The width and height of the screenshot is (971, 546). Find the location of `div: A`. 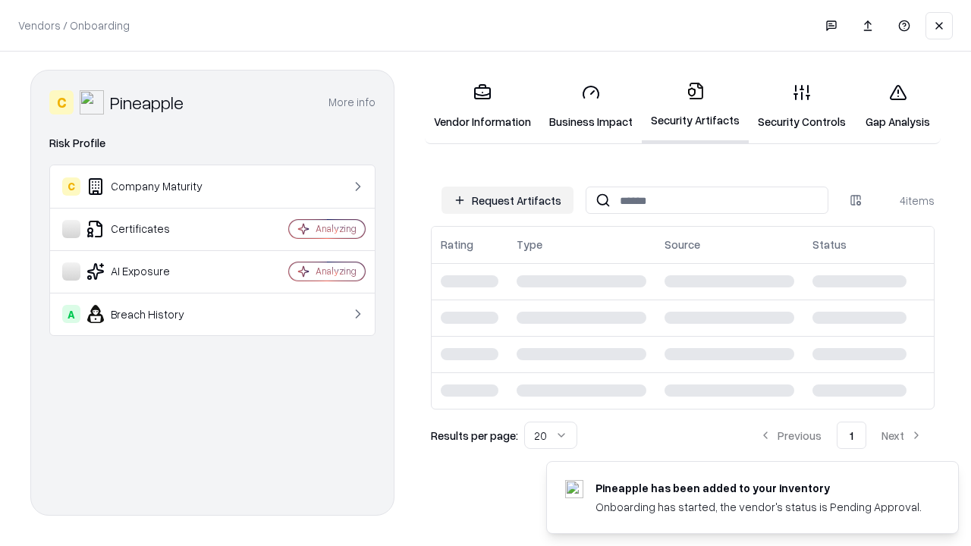

div: A is located at coordinates (71, 314).